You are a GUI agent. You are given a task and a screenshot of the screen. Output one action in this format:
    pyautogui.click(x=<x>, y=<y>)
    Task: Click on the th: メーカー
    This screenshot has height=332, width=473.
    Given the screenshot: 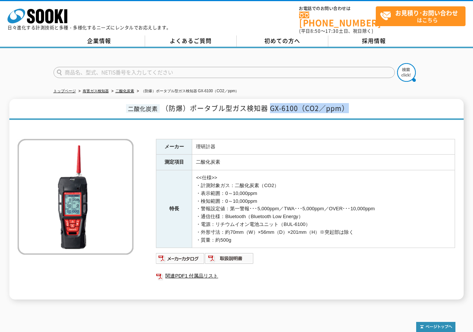 What is the action you would take?
    pyautogui.click(x=174, y=147)
    